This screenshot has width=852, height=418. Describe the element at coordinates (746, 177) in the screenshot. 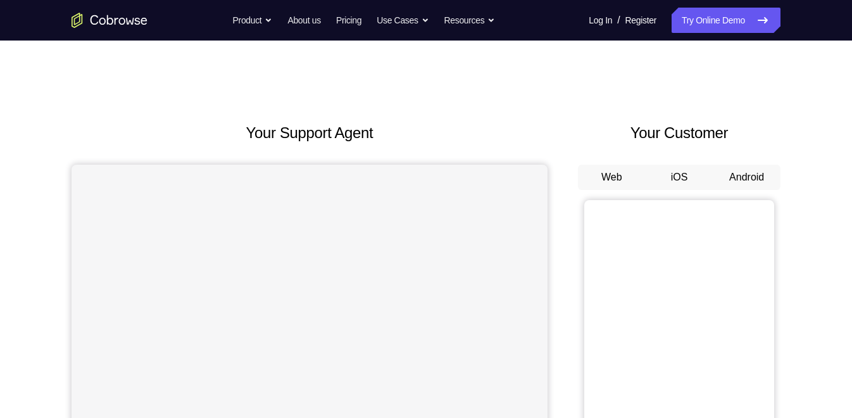

I see `button: Android` at that location.